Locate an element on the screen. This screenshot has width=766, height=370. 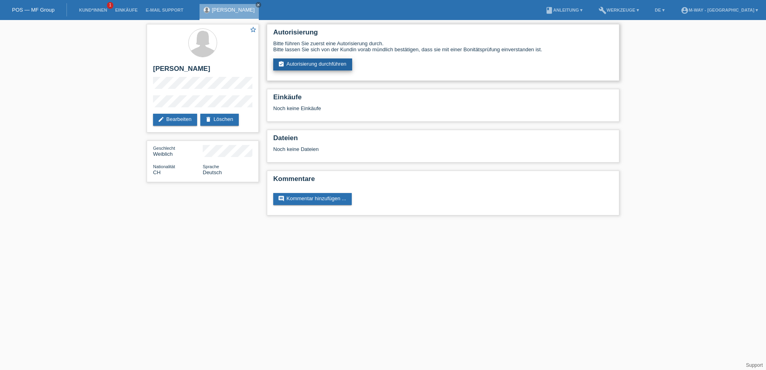
a: Einkäufe is located at coordinates (126, 10).